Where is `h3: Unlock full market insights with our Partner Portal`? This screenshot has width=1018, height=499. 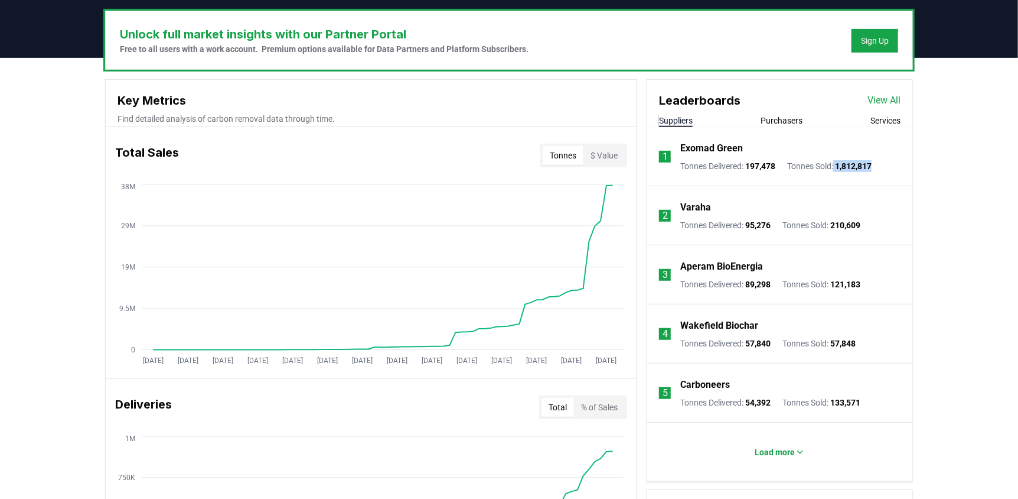
h3: Unlock full market insights with our Partner Portal is located at coordinates (324, 34).